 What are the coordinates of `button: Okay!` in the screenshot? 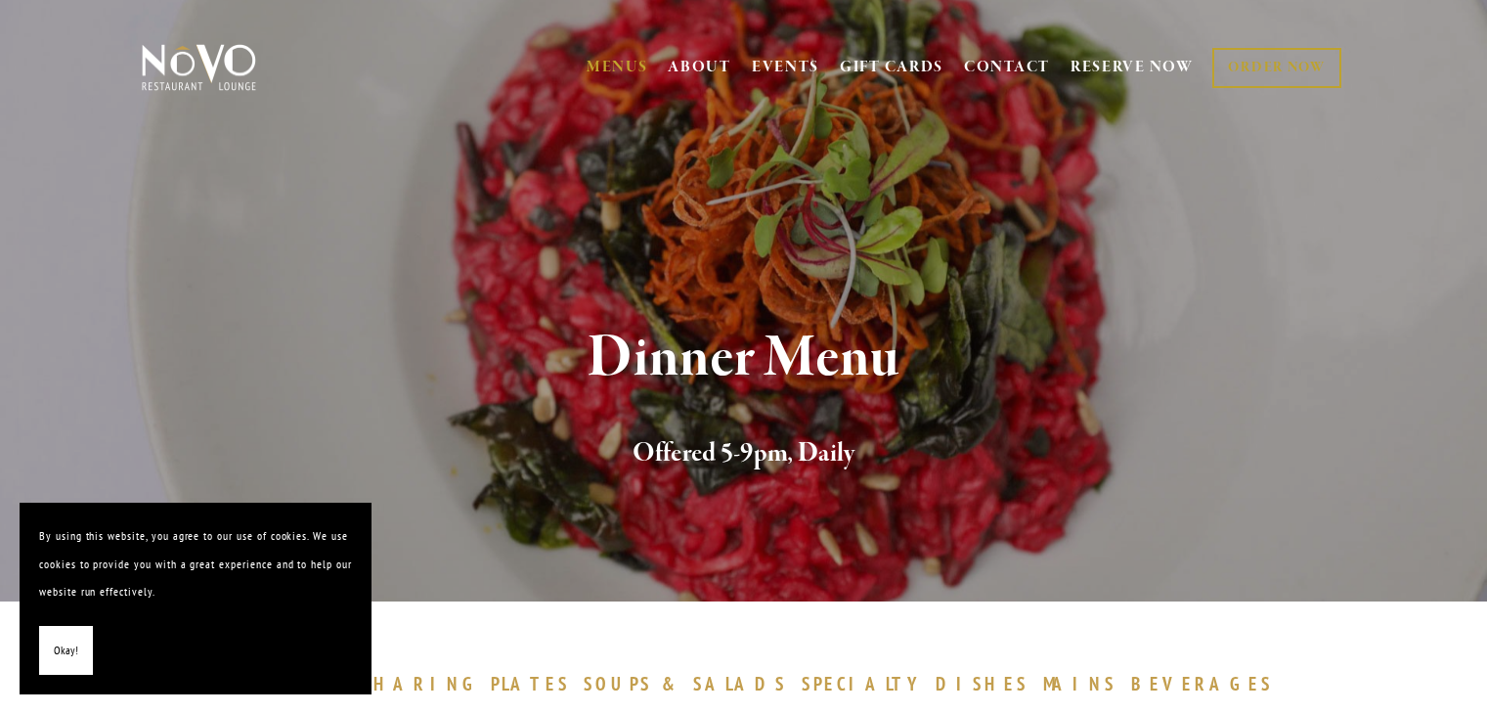 It's located at (66, 650).